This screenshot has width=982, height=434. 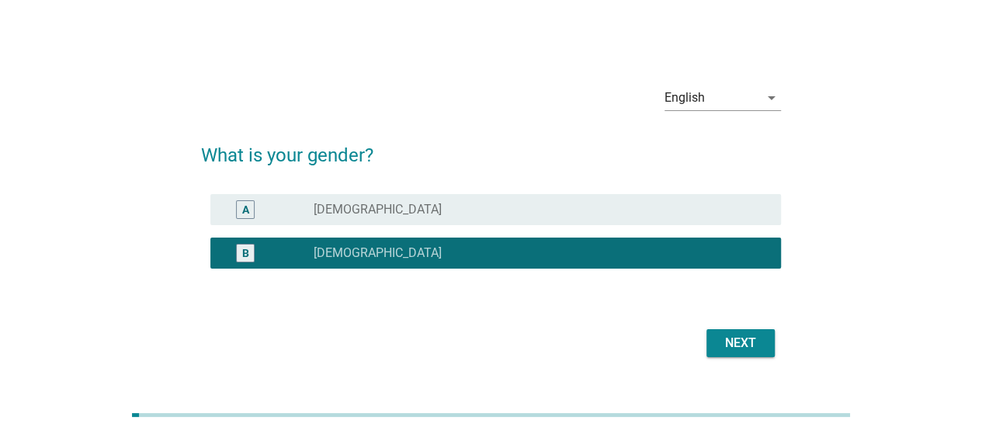 What do you see at coordinates (740, 343) in the screenshot?
I see `div: Next` at bounding box center [740, 343].